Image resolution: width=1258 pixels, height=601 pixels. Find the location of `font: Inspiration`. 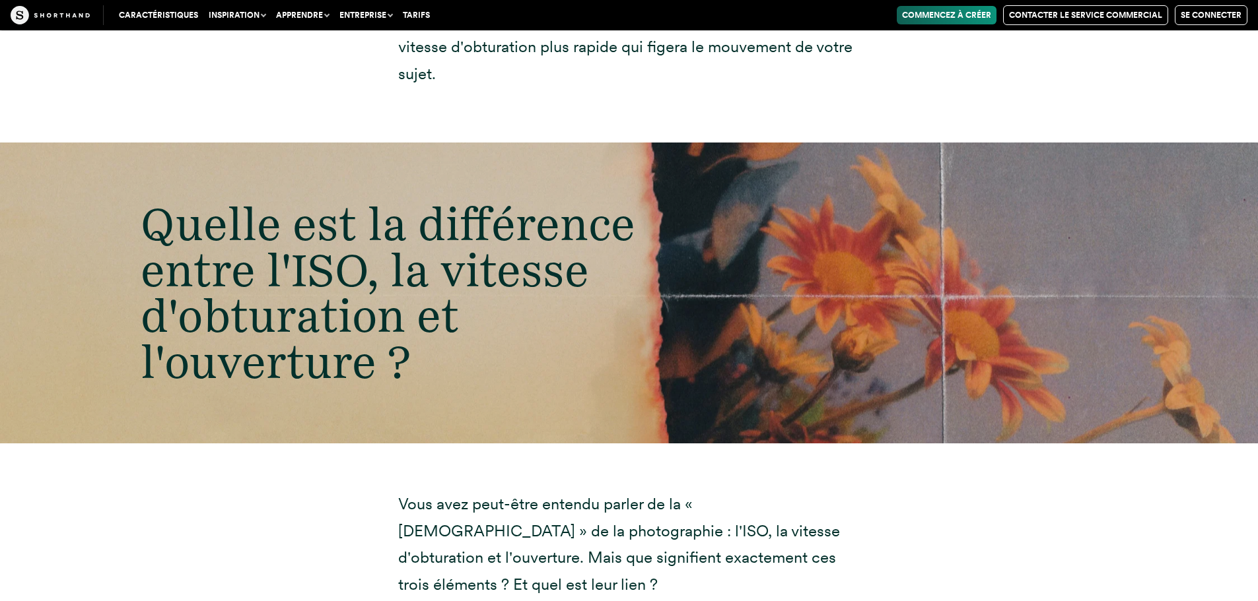

font: Inspiration is located at coordinates (234, 15).